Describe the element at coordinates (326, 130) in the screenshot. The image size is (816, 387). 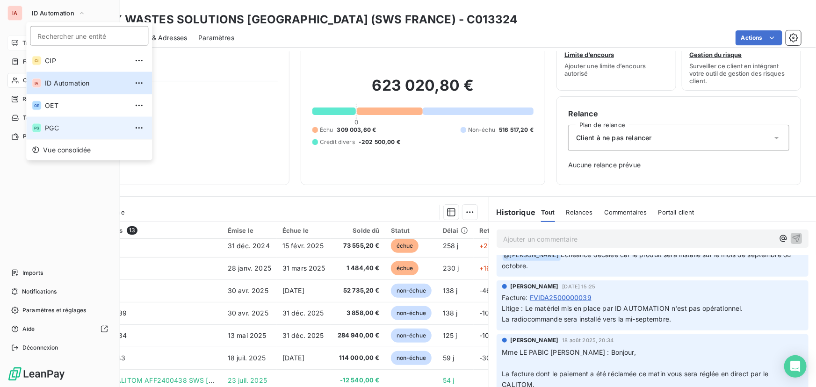
I see `span: Échu` at that location.